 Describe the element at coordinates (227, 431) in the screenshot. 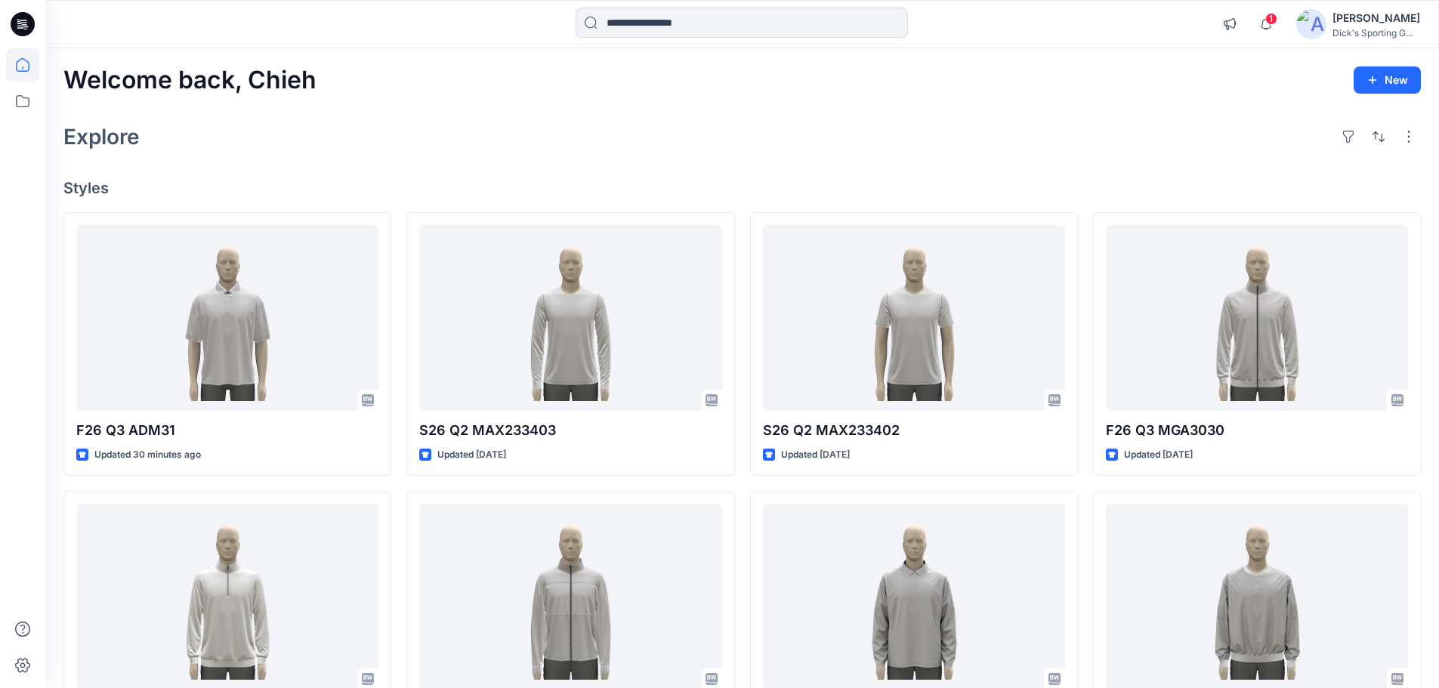

I see `p: F26 Q3 ADM31` at that location.